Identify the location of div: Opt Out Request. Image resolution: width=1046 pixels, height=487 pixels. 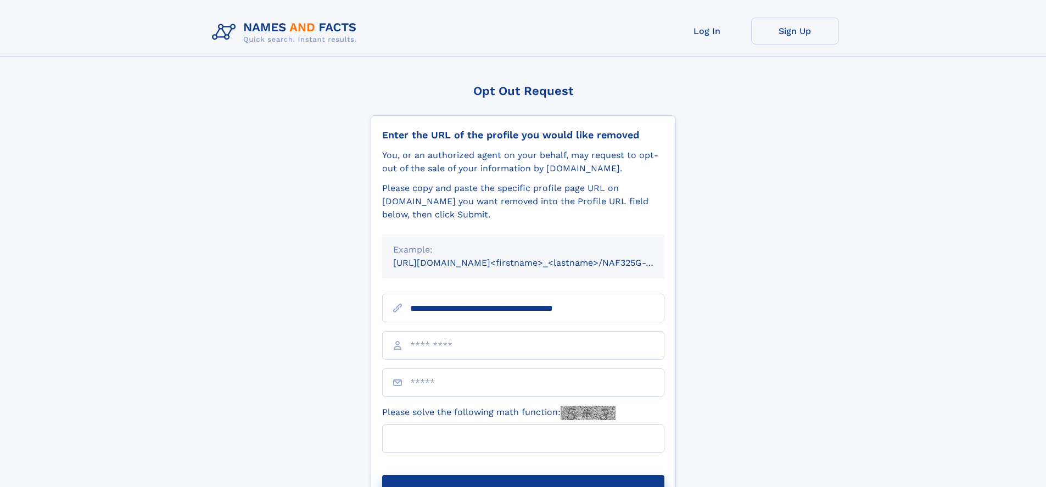
(523, 91).